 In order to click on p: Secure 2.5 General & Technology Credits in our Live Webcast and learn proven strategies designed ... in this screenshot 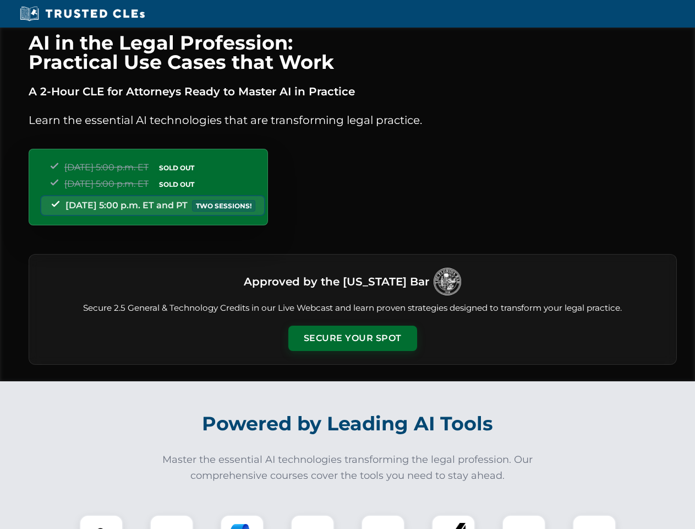, I will do `click(353, 308)`.